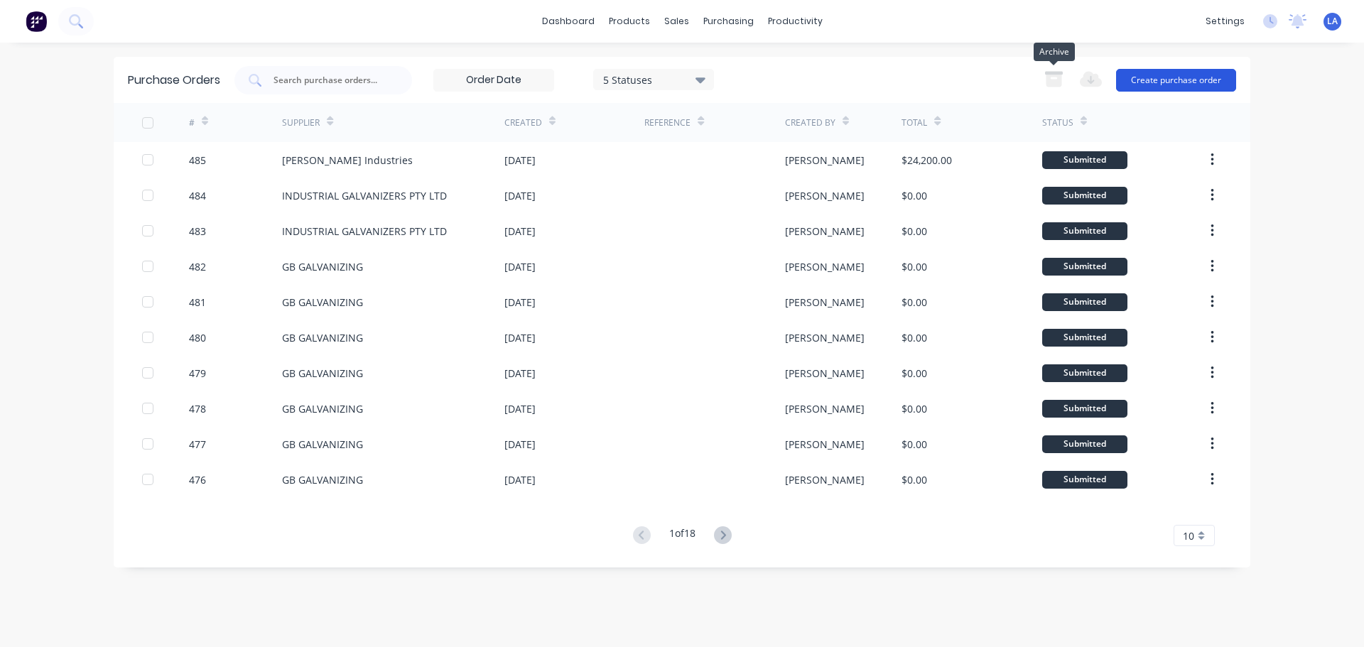 The image size is (1364, 647). I want to click on div: Status, so click(1058, 123).